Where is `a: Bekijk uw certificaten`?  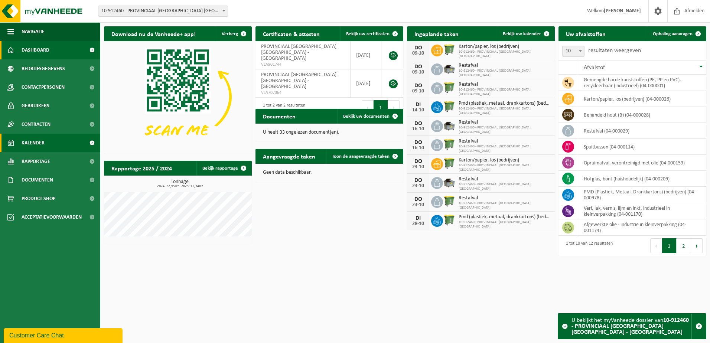 a: Bekijk uw certificaten is located at coordinates (371, 34).